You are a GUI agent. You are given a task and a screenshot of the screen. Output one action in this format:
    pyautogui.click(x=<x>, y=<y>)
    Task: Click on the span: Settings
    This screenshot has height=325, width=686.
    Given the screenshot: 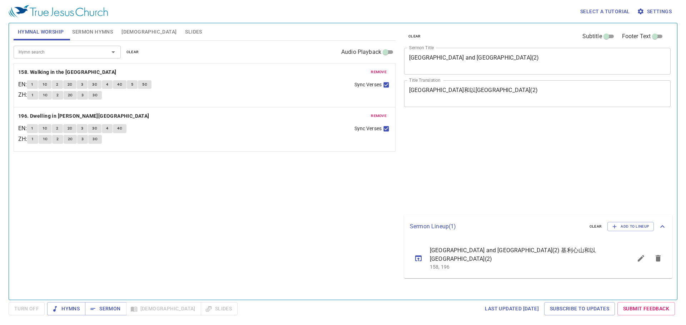 What is the action you would take?
    pyautogui.click(x=654, y=11)
    